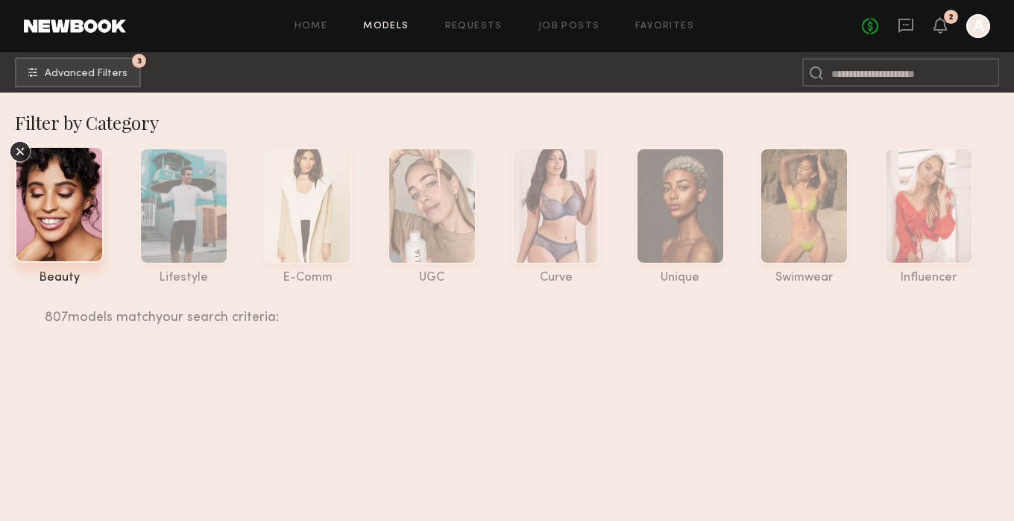 The width and height of the screenshot is (1014, 521). What do you see at coordinates (509, 309) in the screenshot?
I see `div: 807 models match your search criteria:` at bounding box center [509, 309].